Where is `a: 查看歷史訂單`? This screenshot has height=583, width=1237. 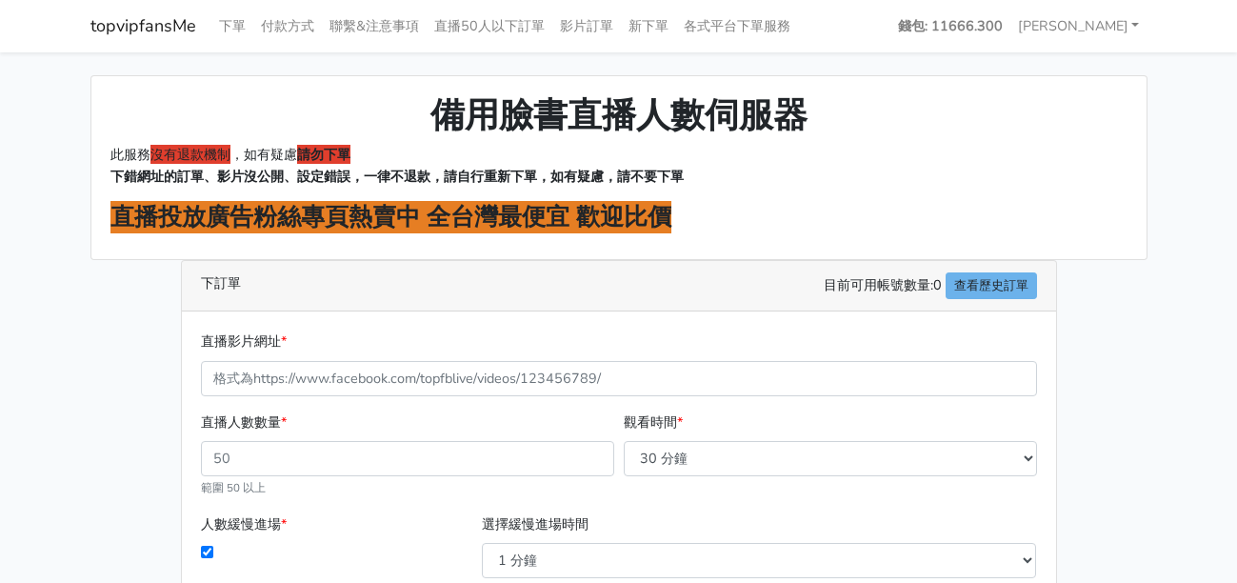 a: 查看歷史訂單 is located at coordinates (991, 286).